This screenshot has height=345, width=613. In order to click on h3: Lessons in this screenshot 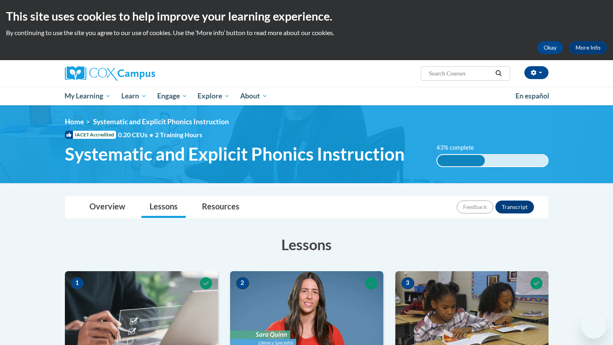, I will do `click(307, 244)`.